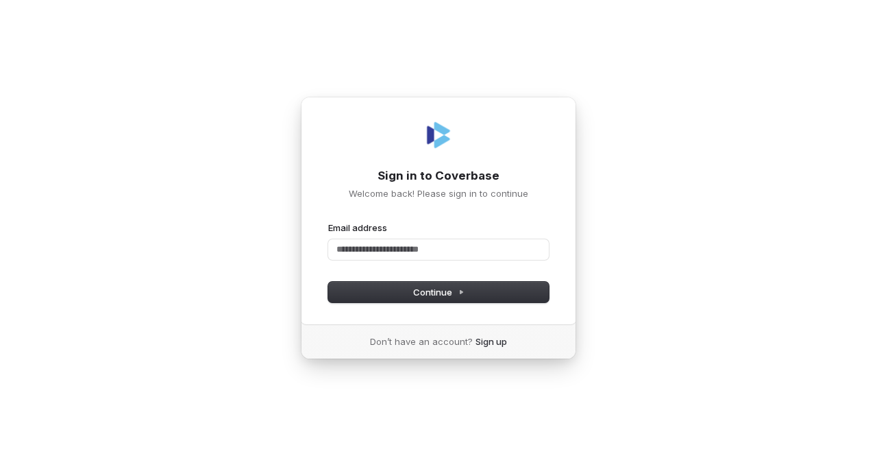  Describe the element at coordinates (421, 341) in the screenshot. I see `span: Don’t have an account?` at that location.